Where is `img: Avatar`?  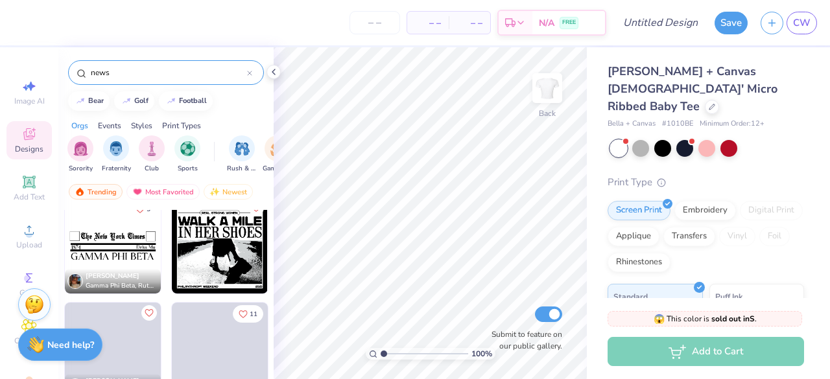 img: Avatar is located at coordinates (75, 281).